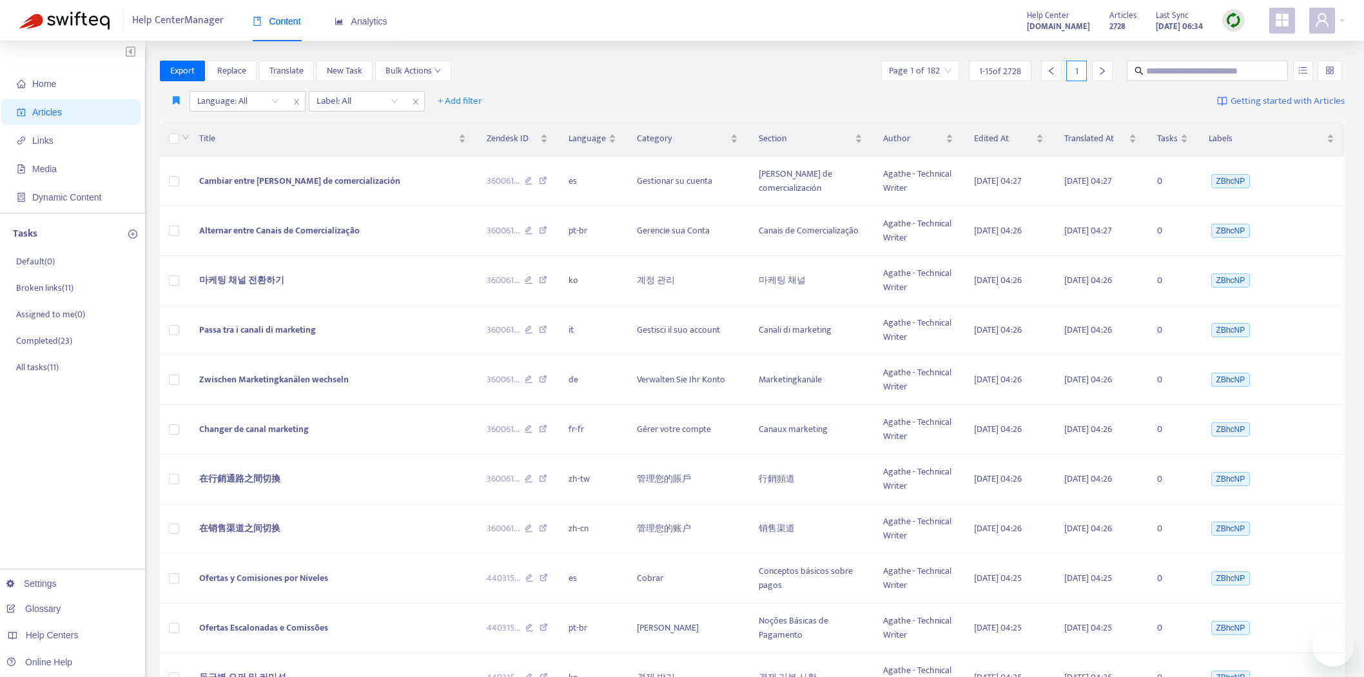 Image resolution: width=1364 pixels, height=677 pixels. I want to click on span: account-book, so click(21, 112).